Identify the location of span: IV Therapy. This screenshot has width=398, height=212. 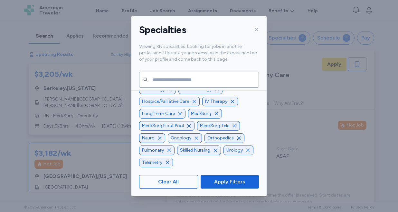
(216, 102).